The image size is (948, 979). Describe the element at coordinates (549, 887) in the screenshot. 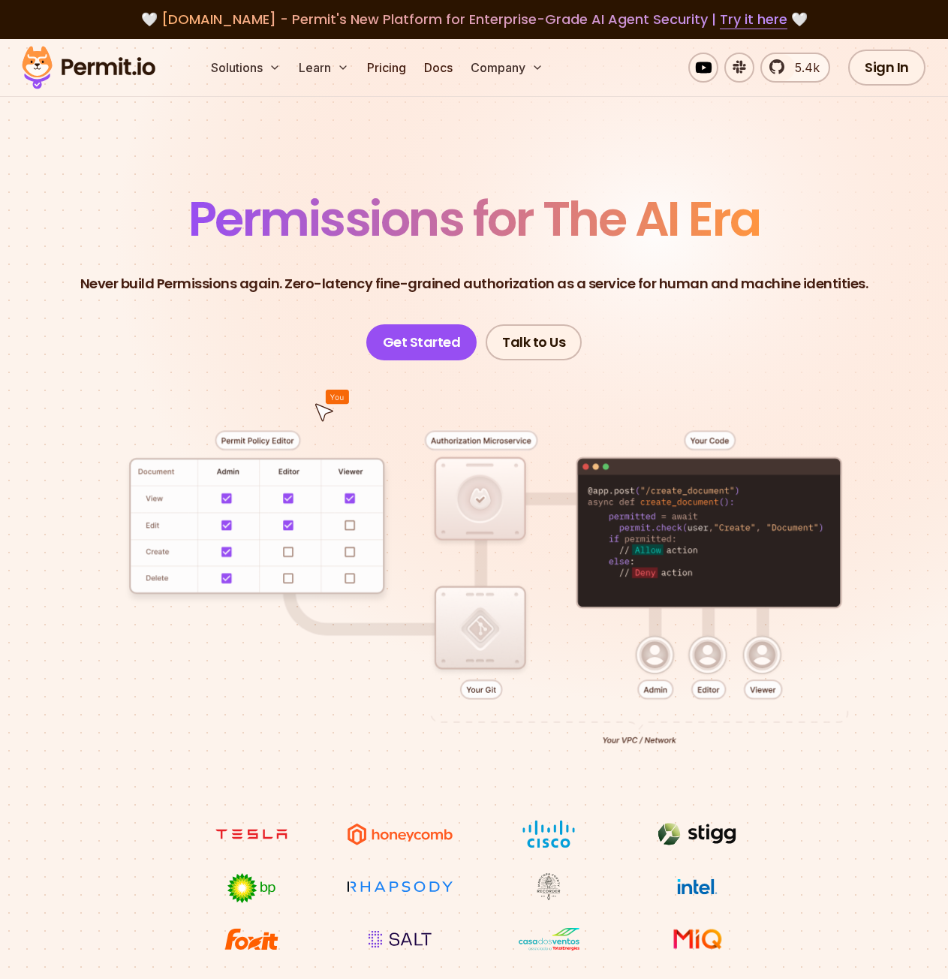

I see `img: Maricopa County Recorder\'s Office` at that location.